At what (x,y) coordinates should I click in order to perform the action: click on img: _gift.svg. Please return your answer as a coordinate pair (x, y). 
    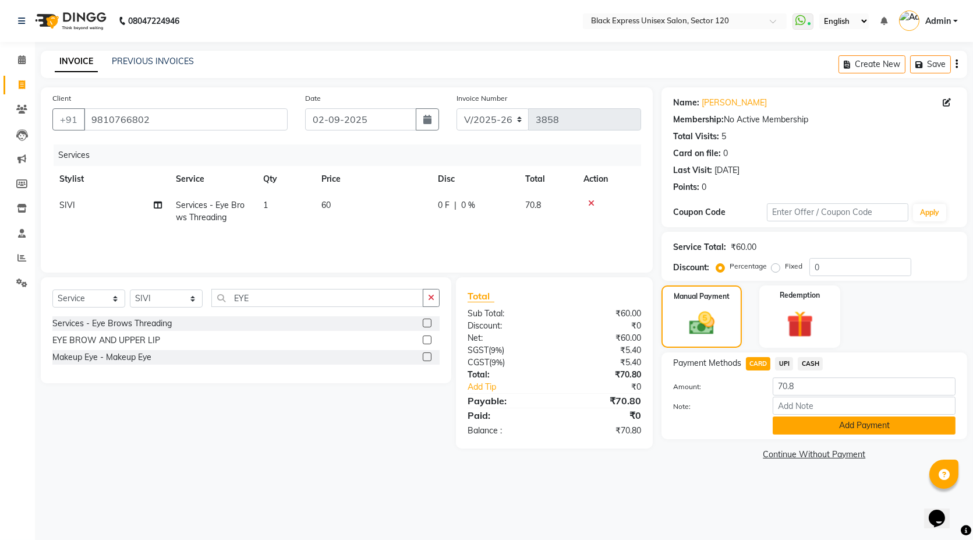
    Looking at the image, I should click on (800, 324).